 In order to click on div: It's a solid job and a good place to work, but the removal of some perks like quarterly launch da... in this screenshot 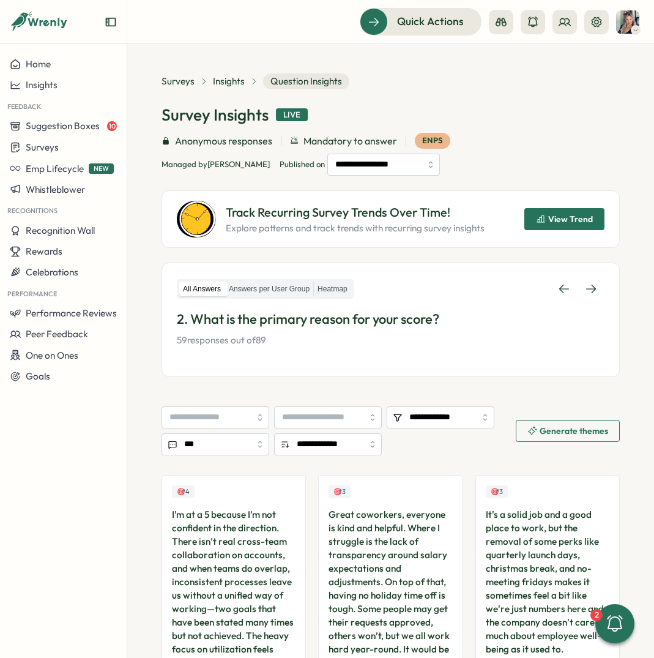, I will do `click(548, 582)`.